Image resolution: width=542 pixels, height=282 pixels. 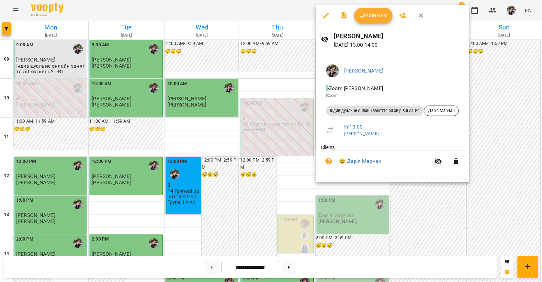 I want to click on span: Індивідуальне онлайн заняття 50 хв рівні А1-В1, so click(x=375, y=111).